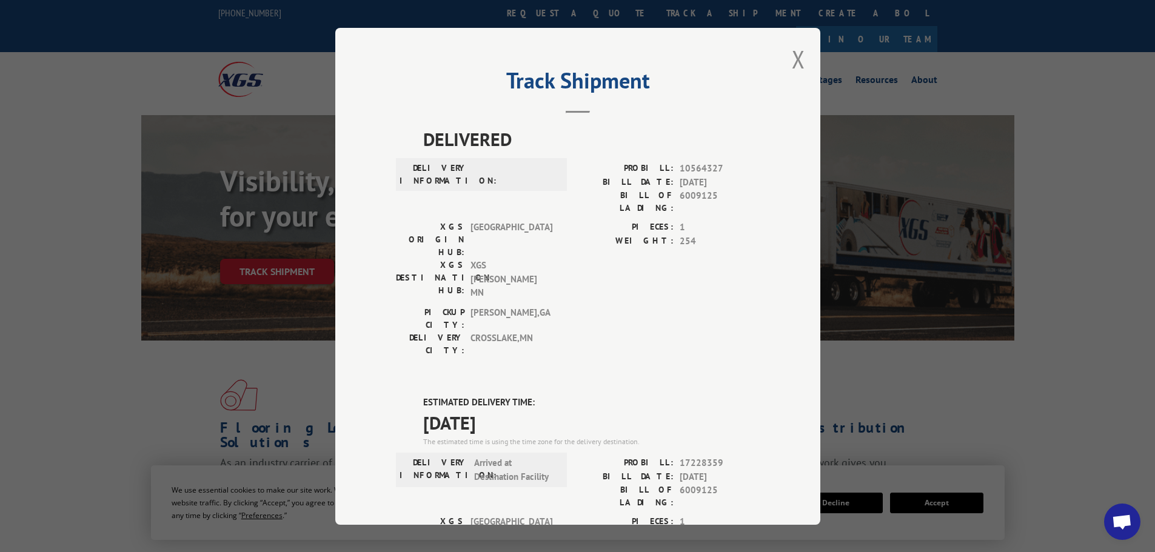  Describe the element at coordinates (591, 139) in the screenshot. I see `span: DELIVERED` at that location.